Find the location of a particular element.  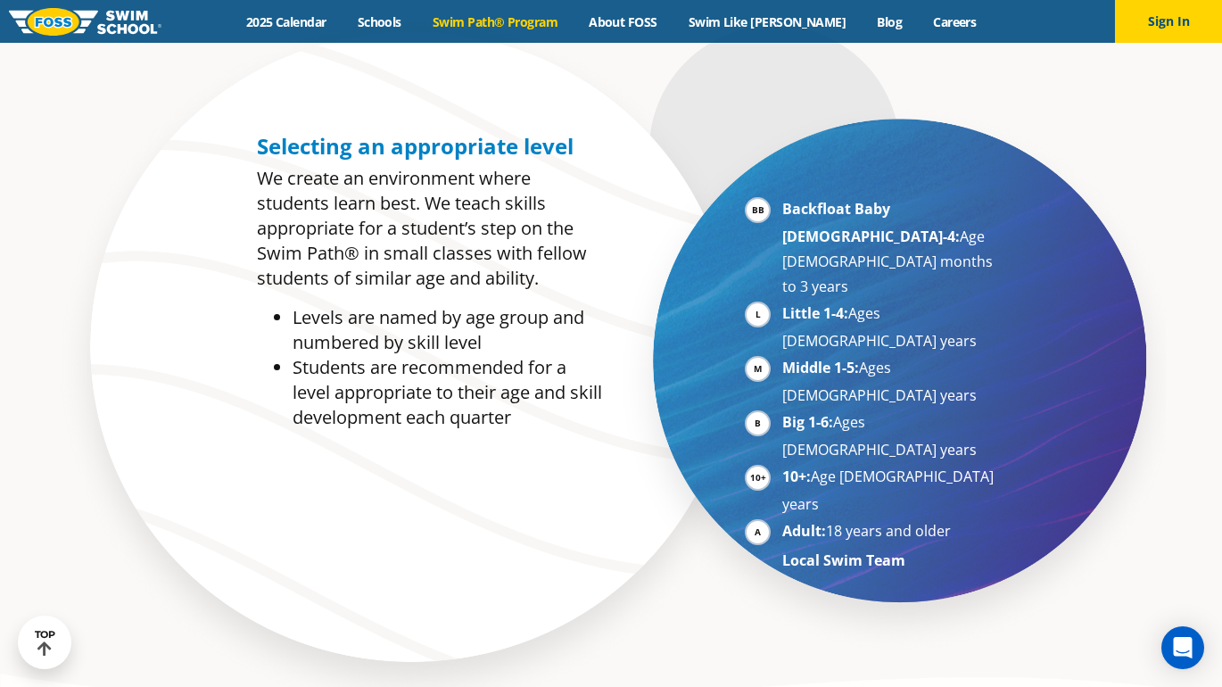

a: Swim Path® Program is located at coordinates (494, 21).